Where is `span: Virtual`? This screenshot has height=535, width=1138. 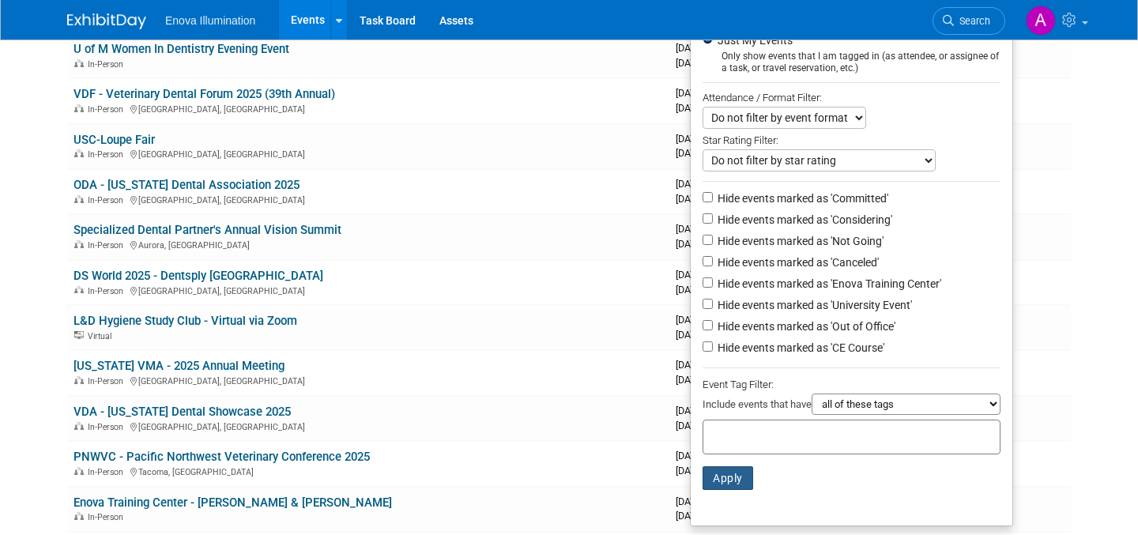
span: Virtual is located at coordinates (102, 336).